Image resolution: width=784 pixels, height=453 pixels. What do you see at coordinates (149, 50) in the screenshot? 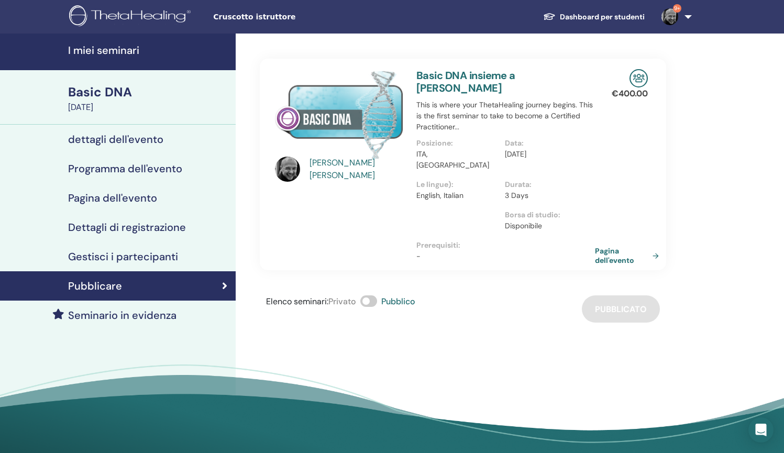
I see `h4: I miei seminari` at bounding box center [149, 50].